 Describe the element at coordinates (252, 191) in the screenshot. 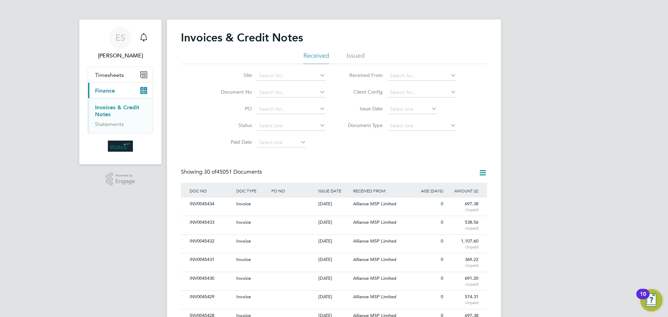

I see `div: DOC TYPE` at that location.